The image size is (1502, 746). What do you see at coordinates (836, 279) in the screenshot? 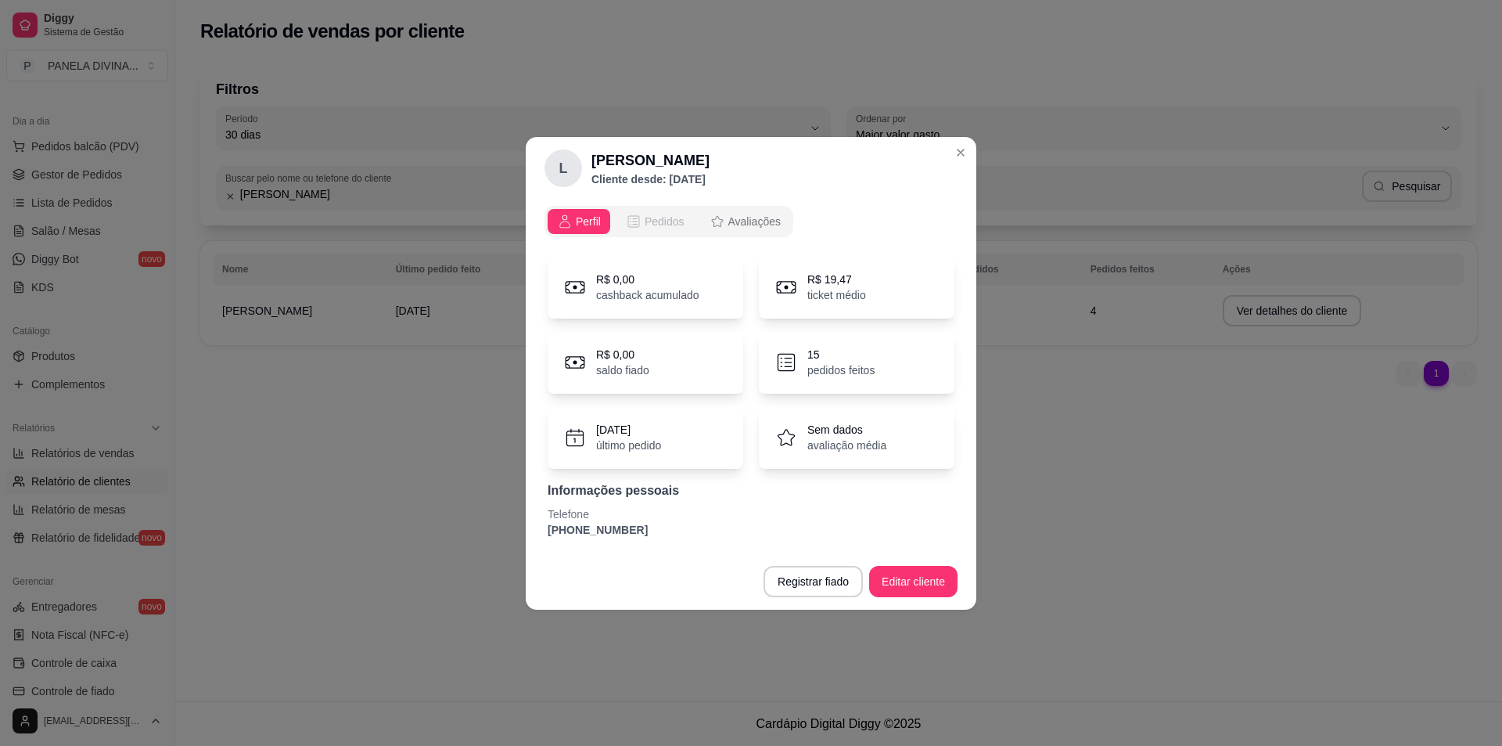
I see `p: R$ 19,47` at bounding box center [836, 279].